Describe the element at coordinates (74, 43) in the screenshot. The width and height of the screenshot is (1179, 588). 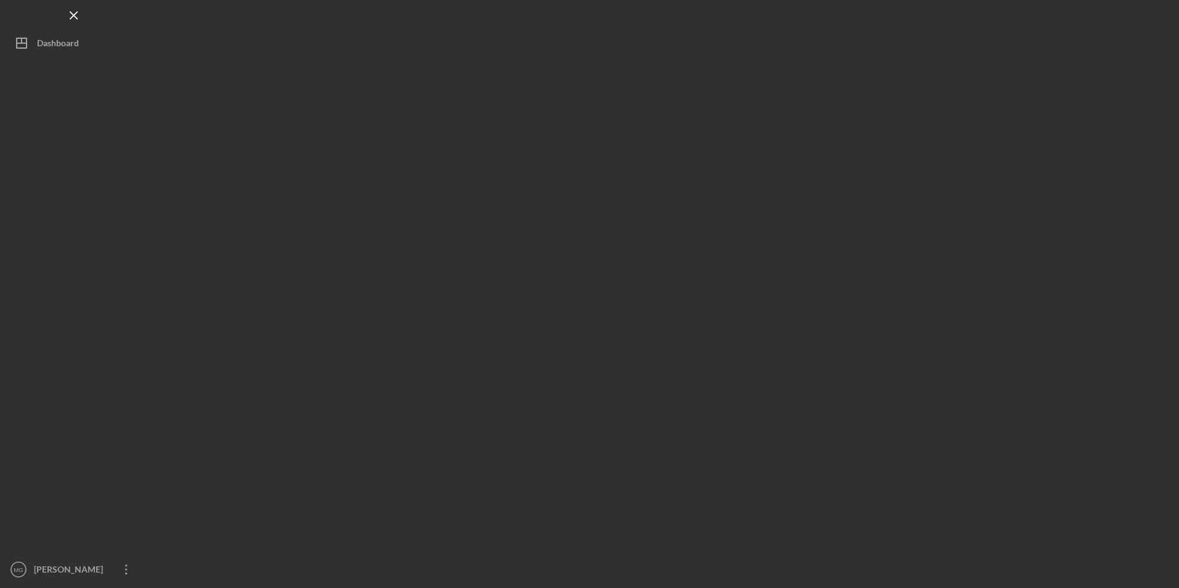
I see `a: Dashboard` at that location.